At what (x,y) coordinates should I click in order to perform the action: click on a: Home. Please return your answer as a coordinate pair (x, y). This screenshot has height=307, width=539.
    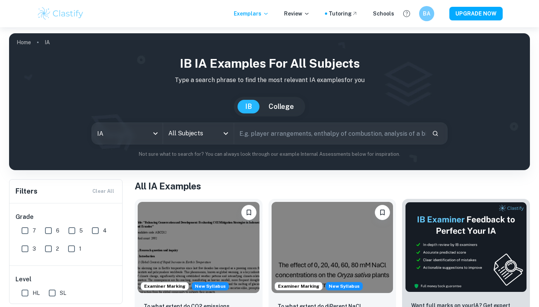
    Looking at the image, I should click on (24, 42).